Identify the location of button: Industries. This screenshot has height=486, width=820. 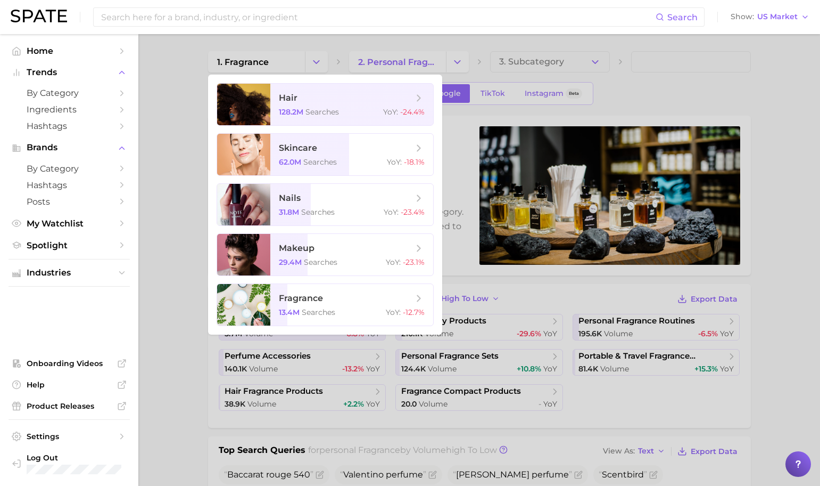
(69, 273).